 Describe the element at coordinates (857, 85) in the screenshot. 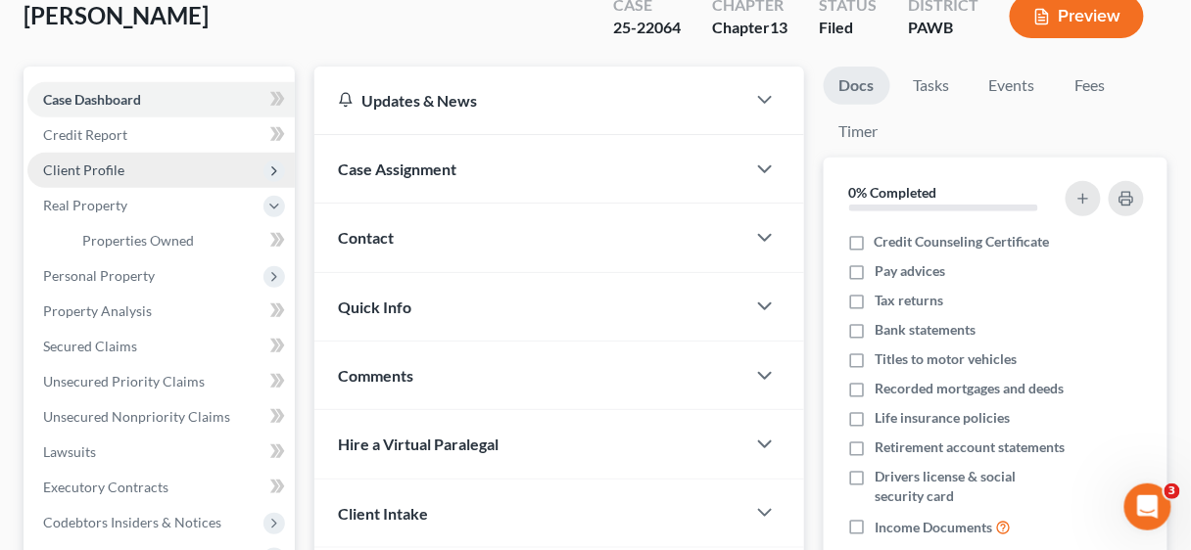

I see `a: Docs` at that location.